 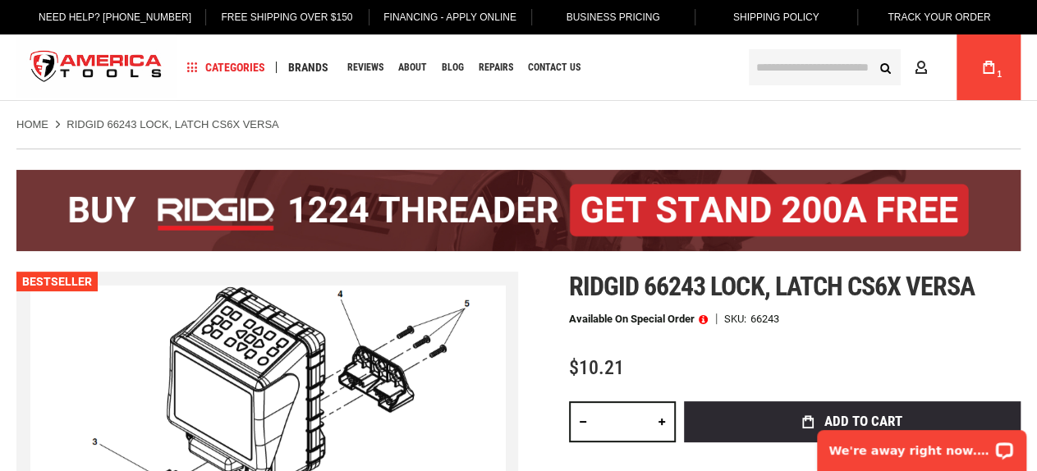 What do you see at coordinates (226, 67) in the screenshot?
I see `a: Categories` at bounding box center [226, 67].